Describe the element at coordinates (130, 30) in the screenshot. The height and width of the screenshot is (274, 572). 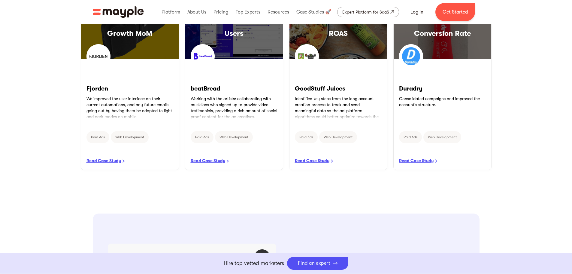
I see `a: 20%Growth MoM` at that location.